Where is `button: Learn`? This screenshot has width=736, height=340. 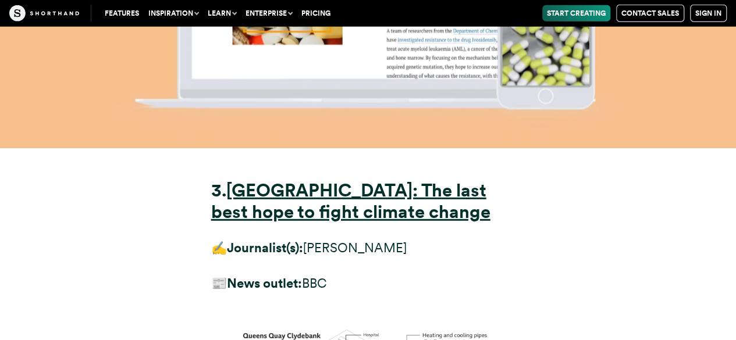
button: Learn is located at coordinates (222, 13).